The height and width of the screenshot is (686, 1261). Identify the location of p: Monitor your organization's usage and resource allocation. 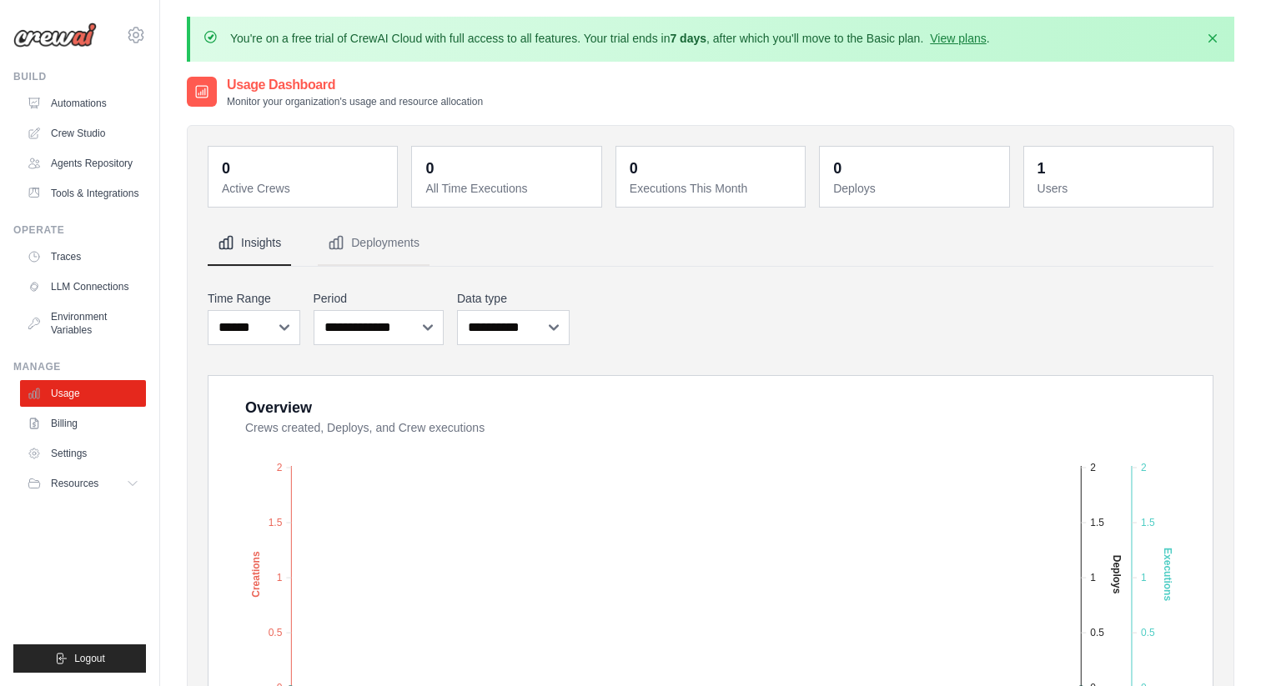
(354, 102).